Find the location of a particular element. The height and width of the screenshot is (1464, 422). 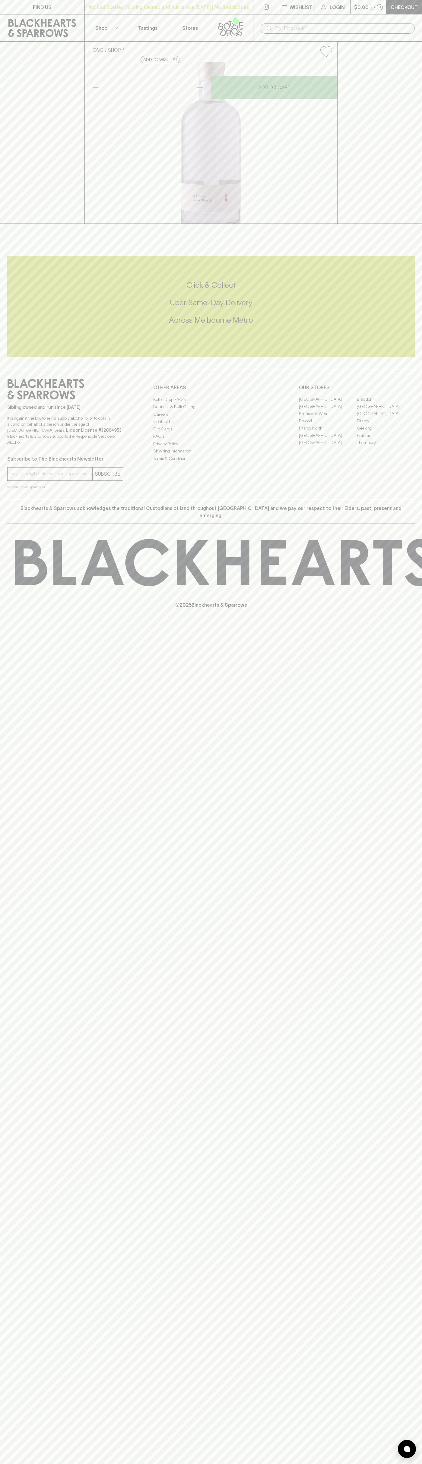

h5: Across Melbourne Metro is located at coordinates (211, 320).